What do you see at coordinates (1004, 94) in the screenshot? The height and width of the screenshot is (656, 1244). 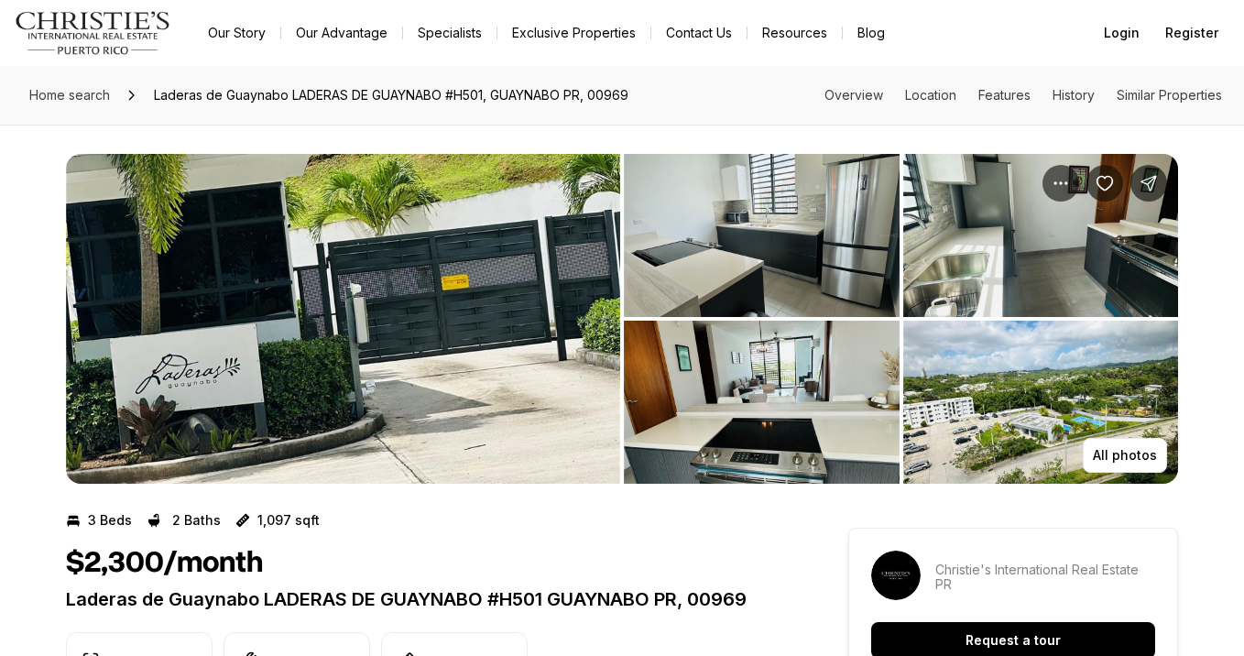 I see `a: Skip to: Features` at bounding box center [1004, 94].